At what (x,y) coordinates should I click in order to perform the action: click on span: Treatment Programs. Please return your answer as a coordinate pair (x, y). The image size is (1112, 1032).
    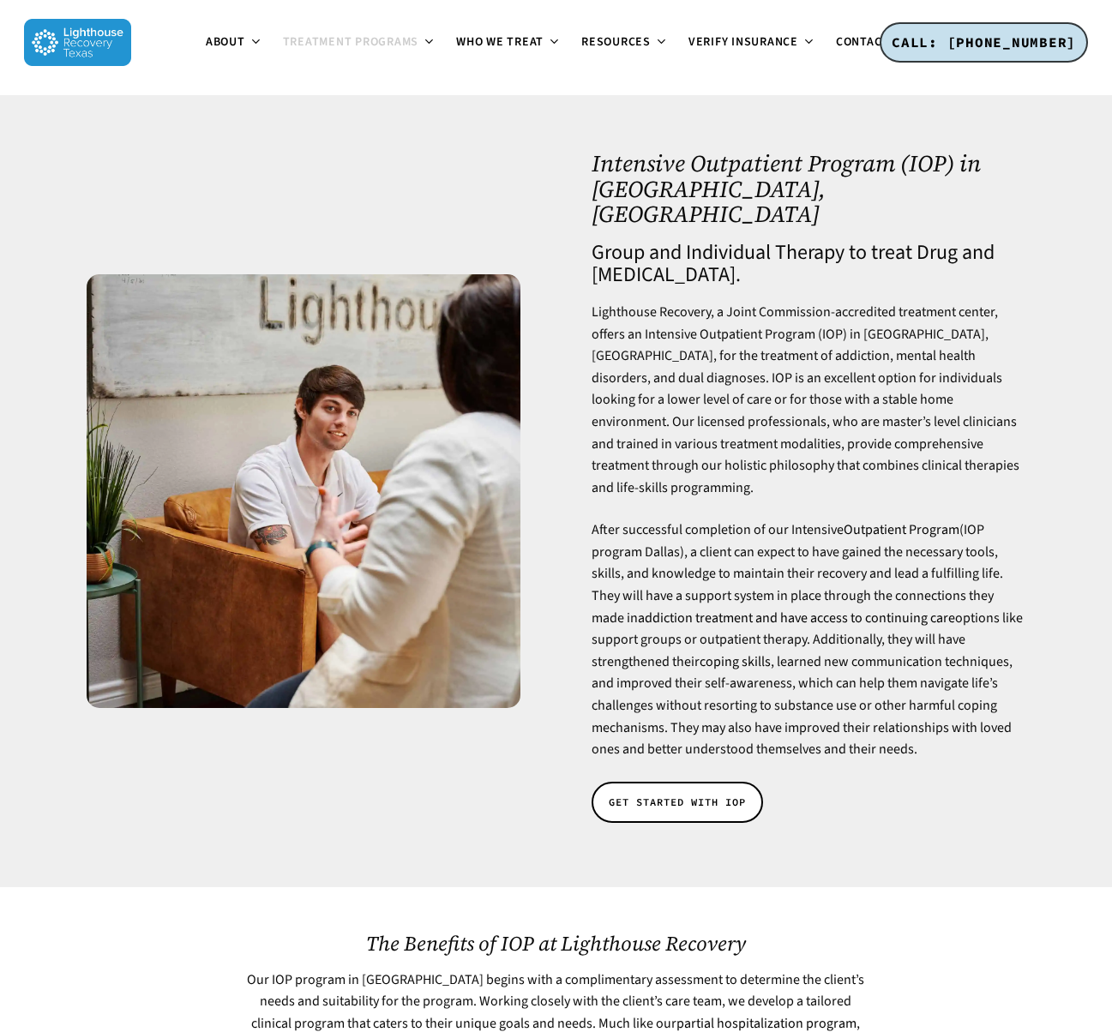
    Looking at the image, I should click on (351, 42).